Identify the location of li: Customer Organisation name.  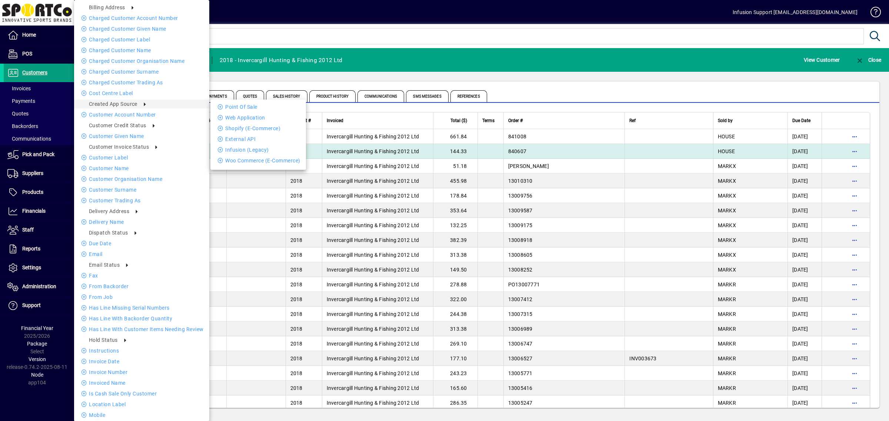
(141, 179).